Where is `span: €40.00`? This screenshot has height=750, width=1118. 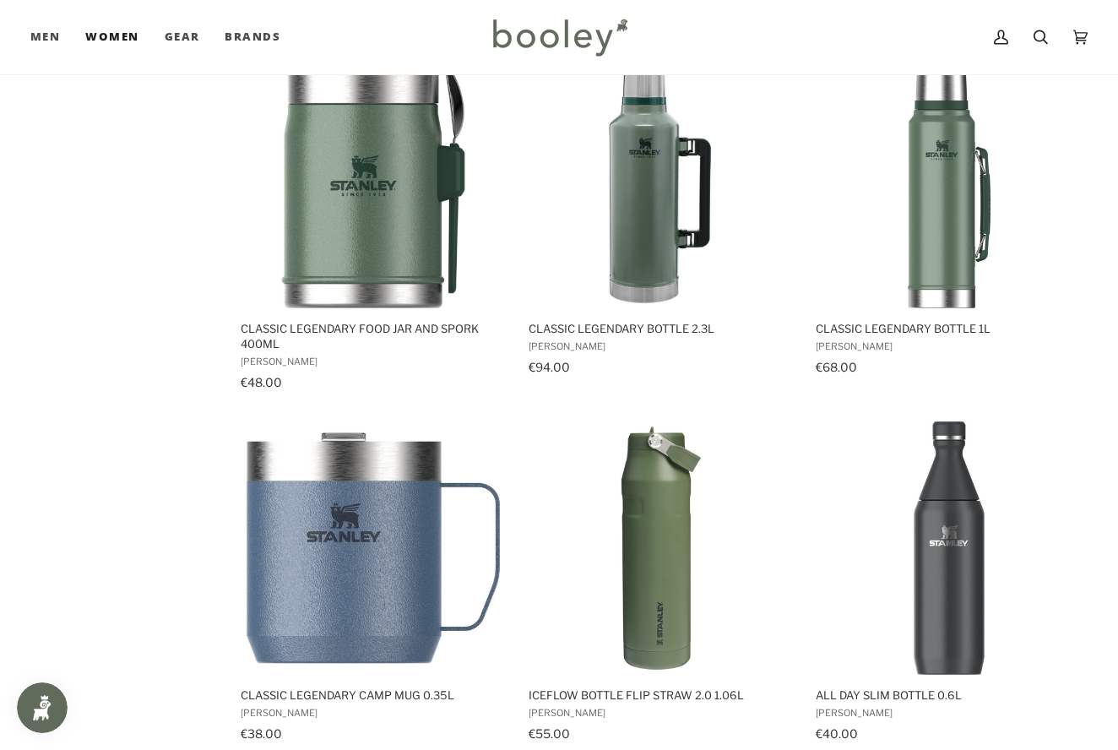 span: €40.00 is located at coordinates (837, 733).